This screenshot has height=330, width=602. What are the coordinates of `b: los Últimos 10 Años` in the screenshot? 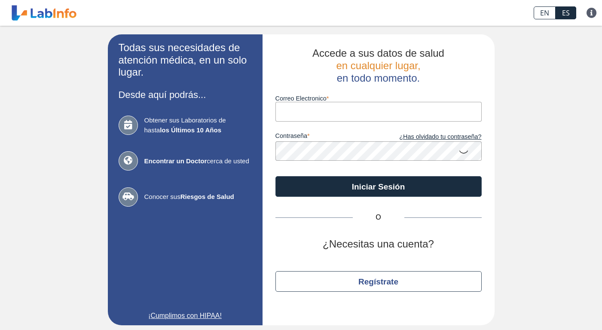 It's located at (190, 130).